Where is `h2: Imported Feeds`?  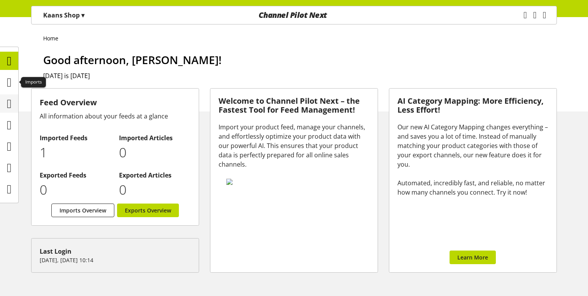
h2: Imported Feeds is located at coordinates (75, 138).